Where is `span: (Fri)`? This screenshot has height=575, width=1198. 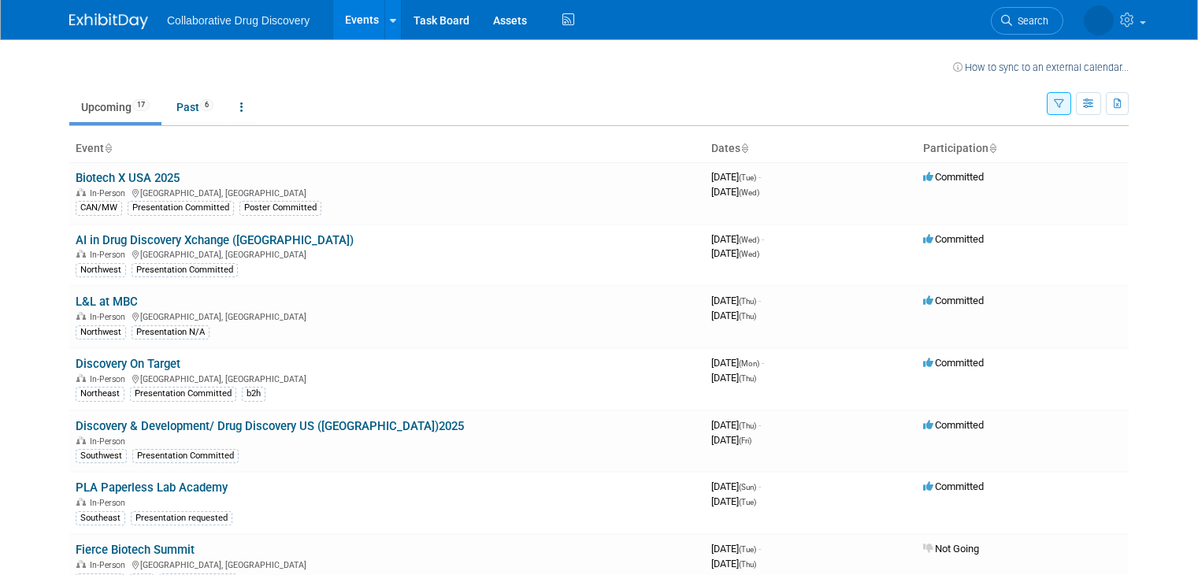
span: (Fri) is located at coordinates (745, 440).